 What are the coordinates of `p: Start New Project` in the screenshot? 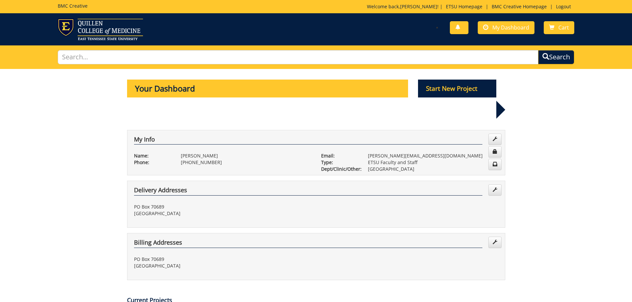 It's located at (457, 89).